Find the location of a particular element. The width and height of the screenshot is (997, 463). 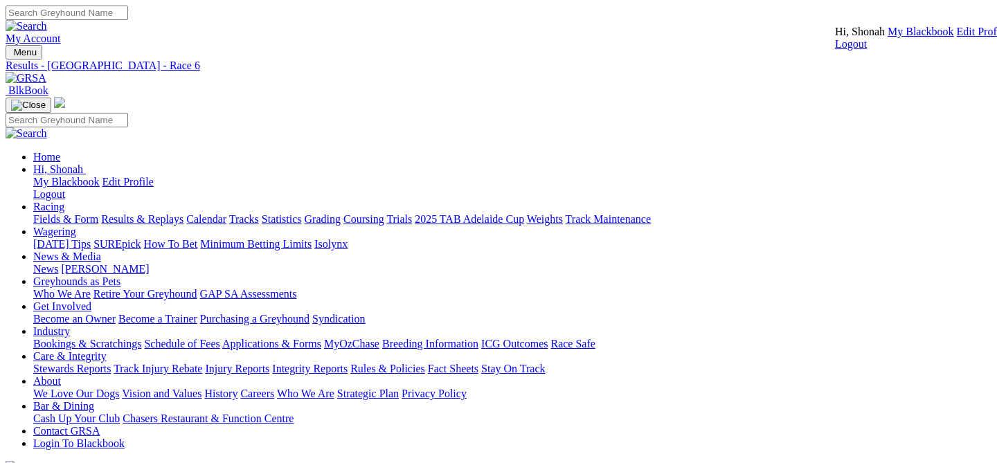

a: Racing is located at coordinates (48, 206).